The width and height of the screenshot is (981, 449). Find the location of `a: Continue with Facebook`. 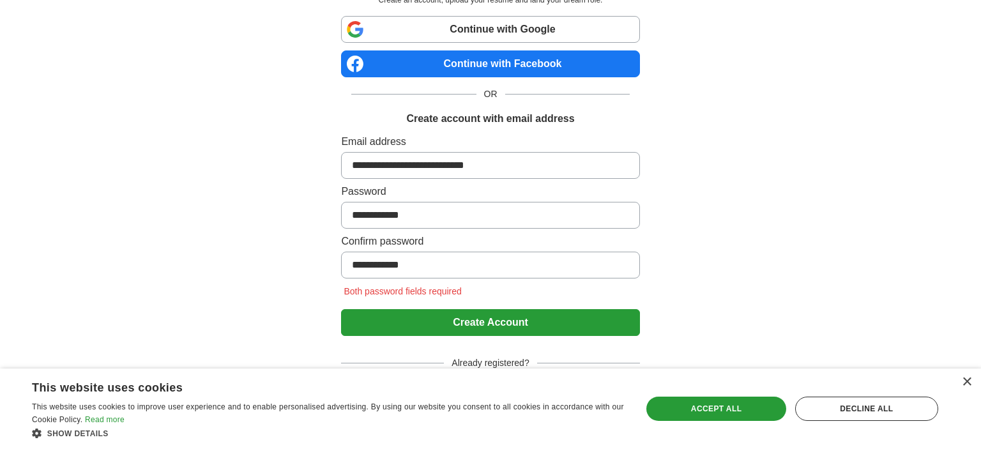

a: Continue with Facebook is located at coordinates (490, 64).